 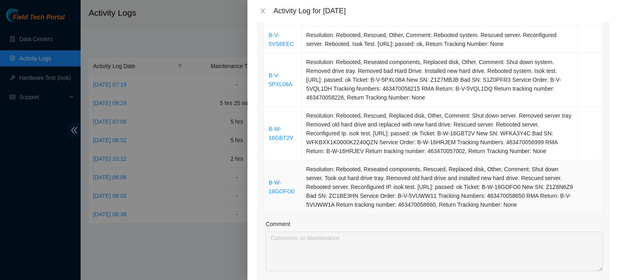 I want to click on td: Resolution: Rebooted, Reseated components, Rescued, Replaced disk, Other, Comment: Shut down serv..., so click(x=440, y=187).